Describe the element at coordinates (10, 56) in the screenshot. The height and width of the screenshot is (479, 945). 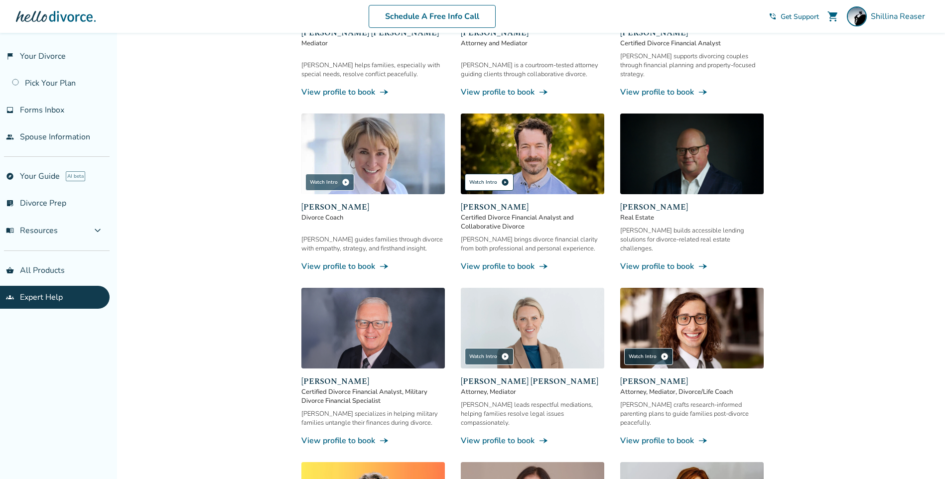
I see `span: flag_2` at that location.